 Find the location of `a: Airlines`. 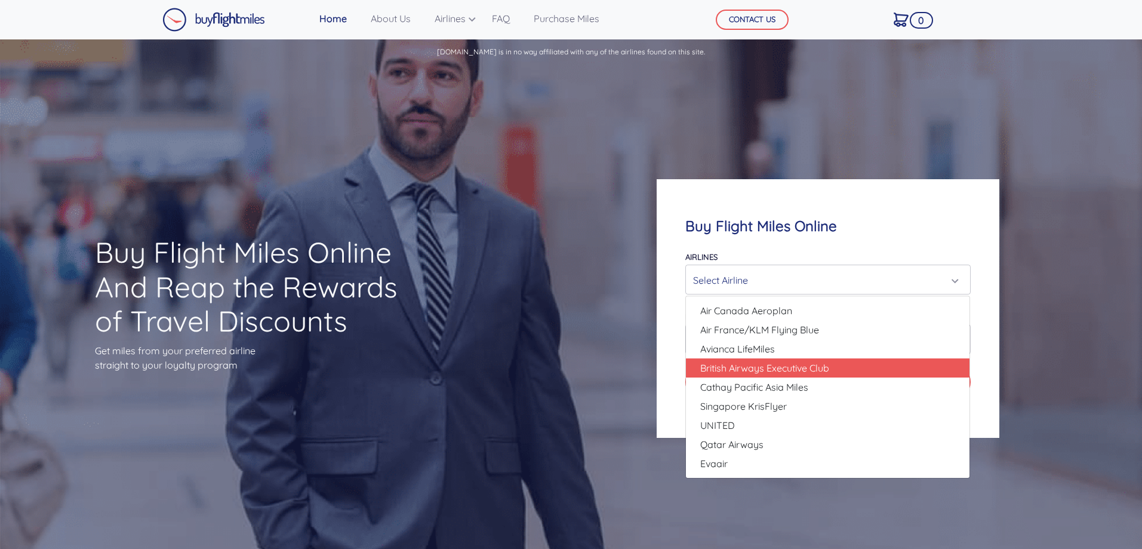

a: Airlines is located at coordinates (451, 19).